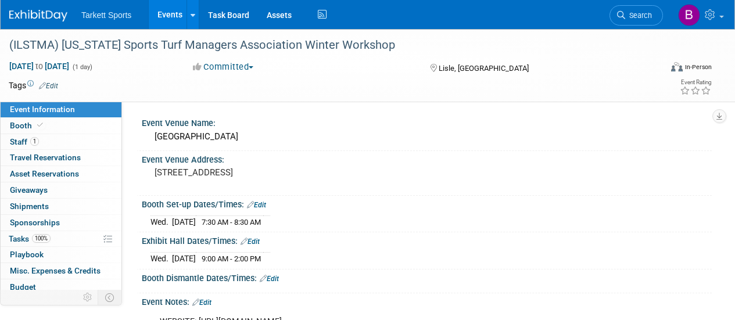  Describe the element at coordinates (231, 258) in the screenshot. I see `span: 9:00 AM - 2:00 PM` at that location.